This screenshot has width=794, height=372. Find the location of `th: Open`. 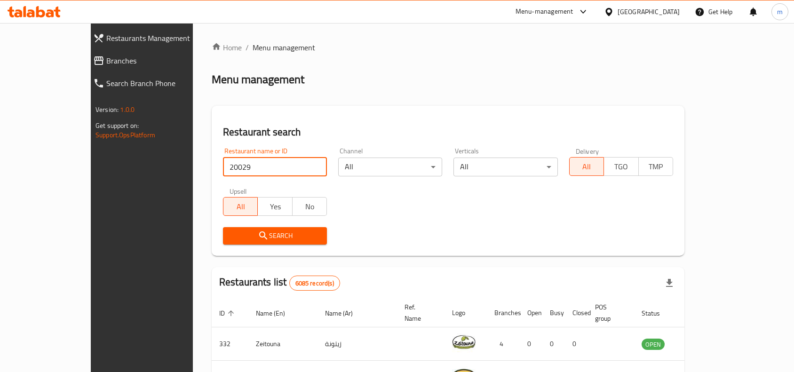

th: Open is located at coordinates (531, 313).